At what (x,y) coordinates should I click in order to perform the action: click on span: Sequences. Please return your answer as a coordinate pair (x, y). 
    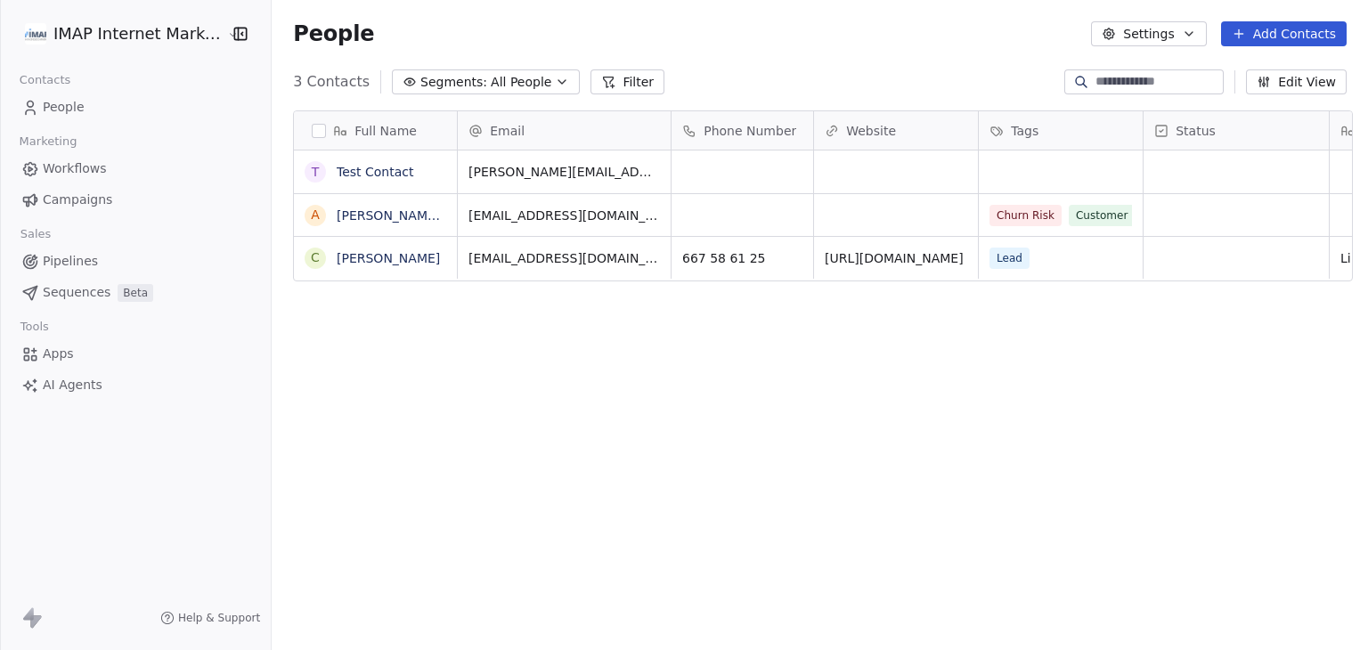
    Looking at the image, I should click on (77, 292).